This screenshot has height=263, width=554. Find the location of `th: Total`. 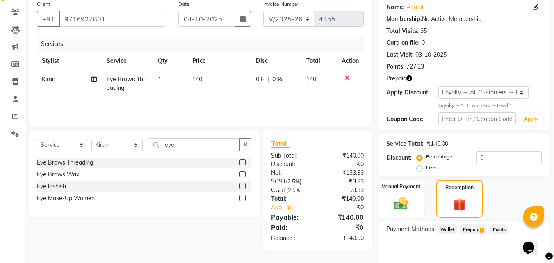

th: Total is located at coordinates (319, 61).